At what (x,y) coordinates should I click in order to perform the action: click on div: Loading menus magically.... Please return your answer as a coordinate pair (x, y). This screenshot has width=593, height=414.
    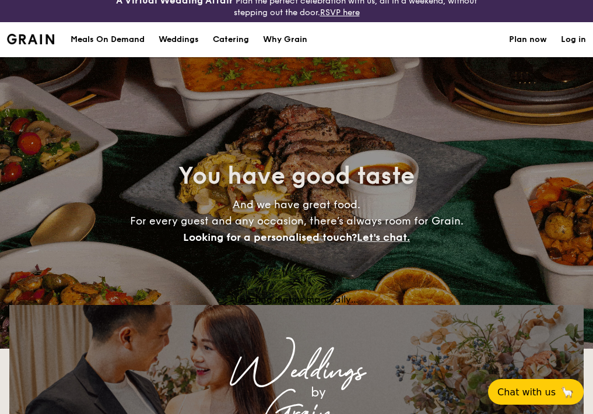
    Looking at the image, I should click on (296, 299).